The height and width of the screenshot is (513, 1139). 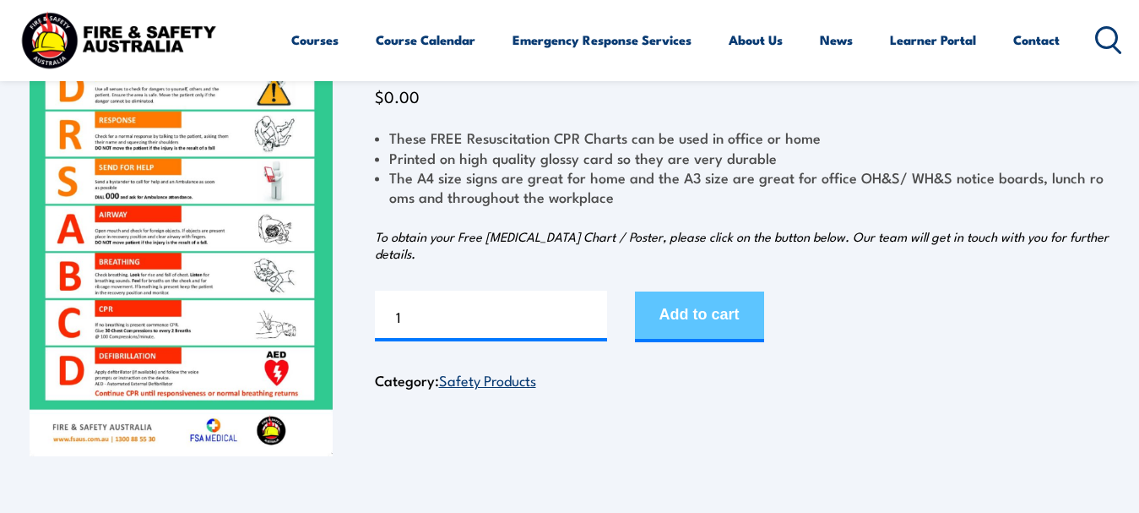 What do you see at coordinates (836, 40) in the screenshot?
I see `a: News` at bounding box center [836, 40].